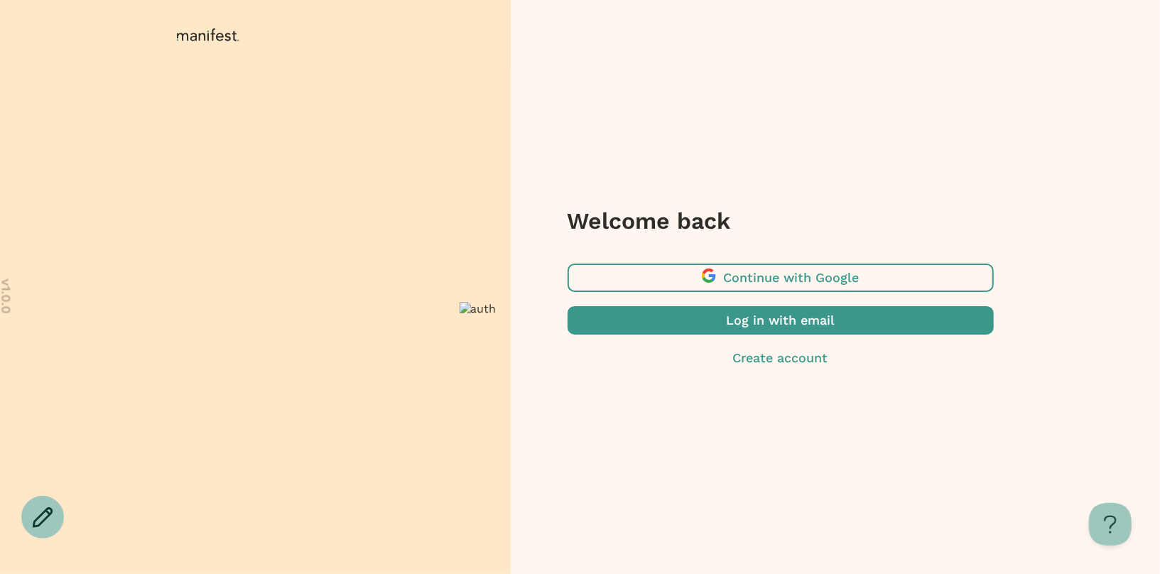 The height and width of the screenshot is (574, 1160). What do you see at coordinates (478, 308) in the screenshot?
I see `img: auth` at bounding box center [478, 308].